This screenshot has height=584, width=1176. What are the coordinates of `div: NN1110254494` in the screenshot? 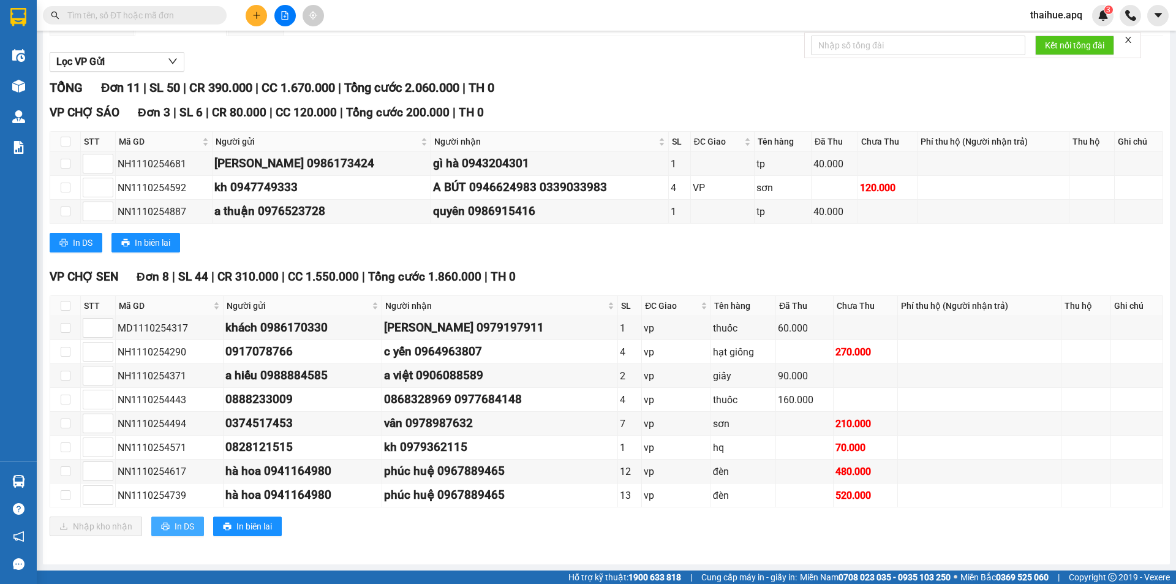 It's located at (169, 423).